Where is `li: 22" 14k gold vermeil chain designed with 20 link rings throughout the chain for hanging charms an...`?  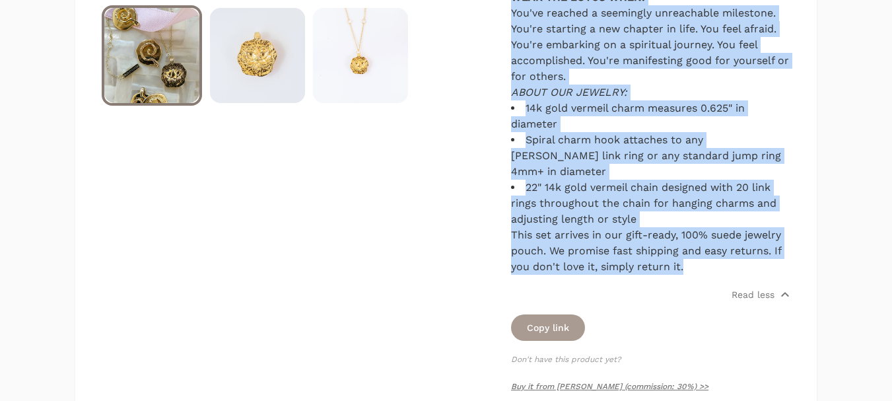
li: 22" 14k gold vermeil chain designed with 20 link rings throughout the chain for hanging charms an... is located at coordinates (650, 203).